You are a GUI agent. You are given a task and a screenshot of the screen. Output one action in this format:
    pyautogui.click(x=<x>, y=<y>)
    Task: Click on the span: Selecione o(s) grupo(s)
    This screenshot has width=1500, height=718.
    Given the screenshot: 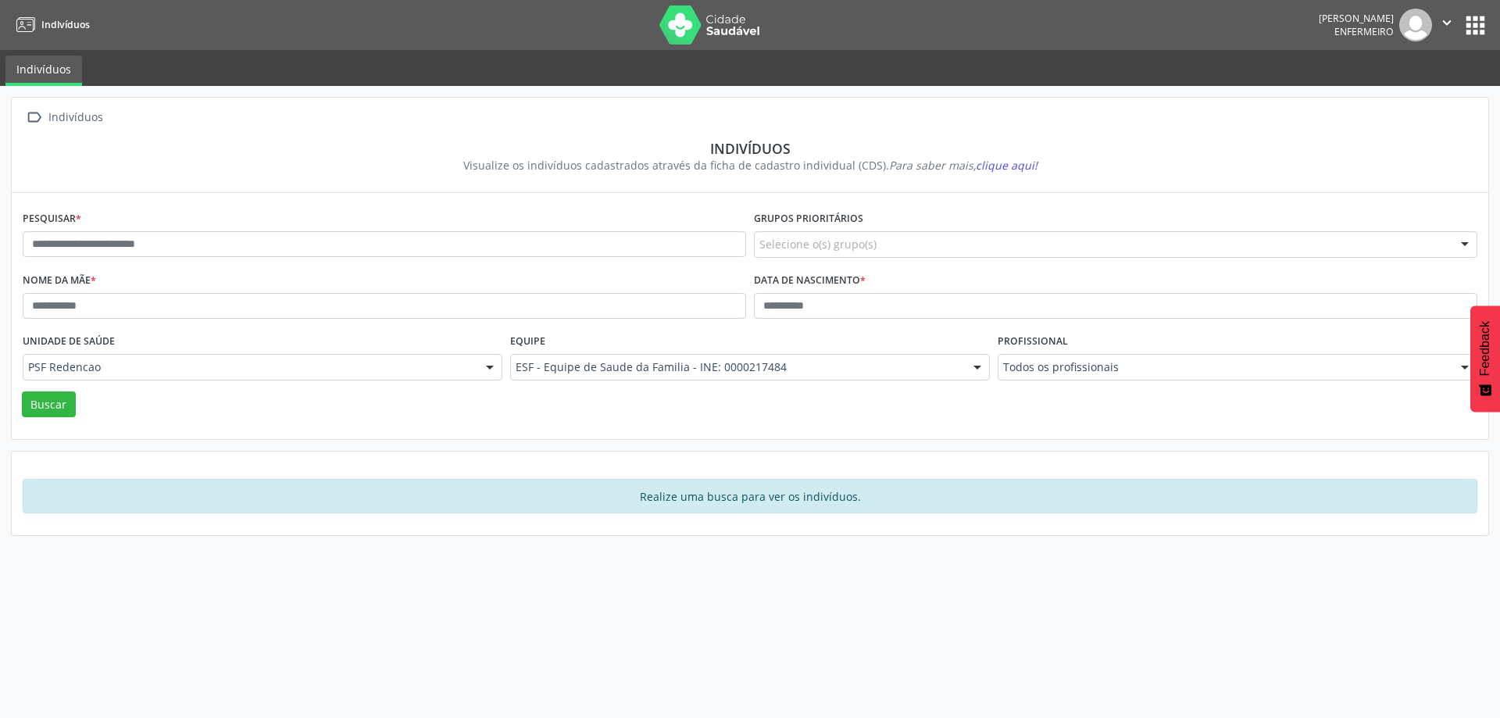 What is the action you would take?
    pyautogui.click(x=818, y=244)
    